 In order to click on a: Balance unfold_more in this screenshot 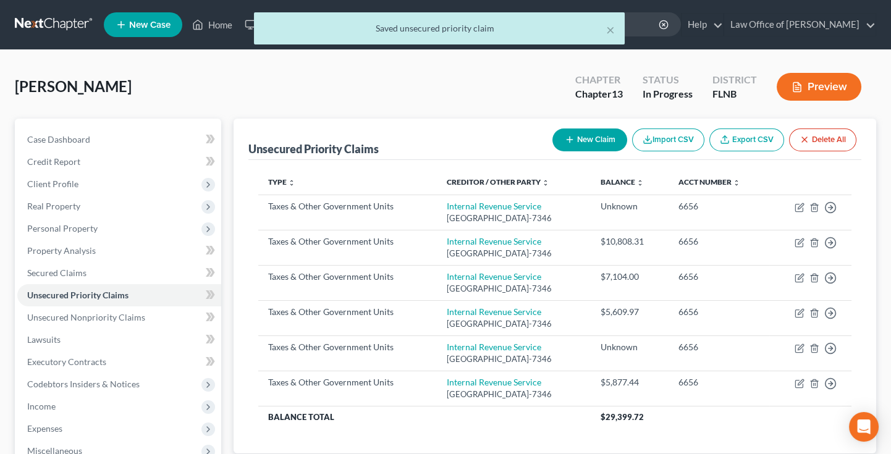, I will do `click(622, 182)`.